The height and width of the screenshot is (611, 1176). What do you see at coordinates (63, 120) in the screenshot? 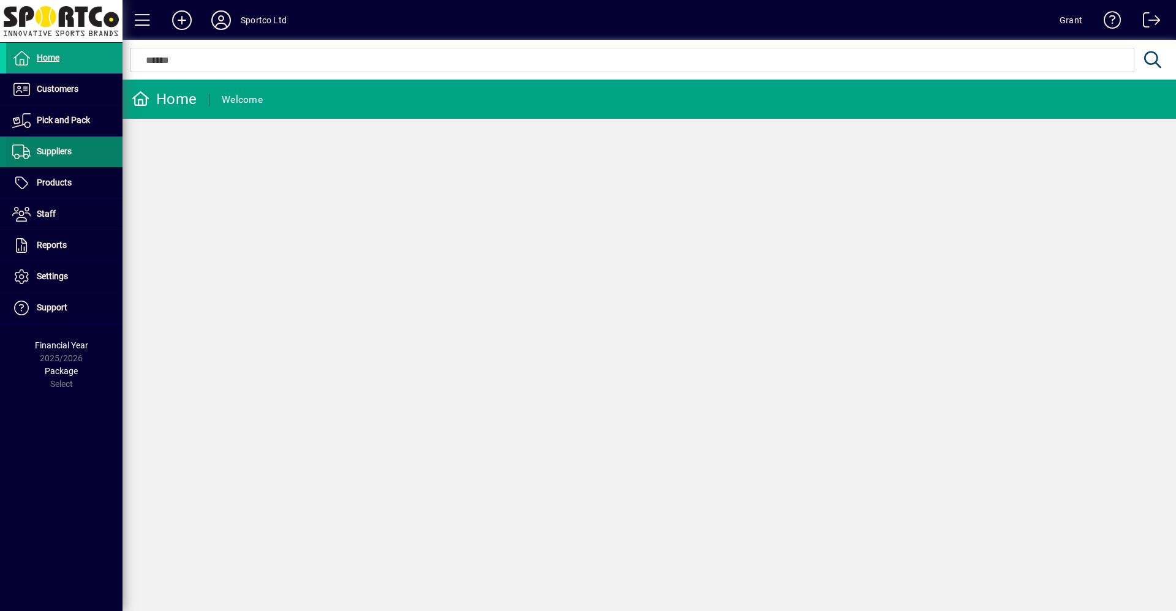
I see `span: Pick and Pack` at bounding box center [63, 120].